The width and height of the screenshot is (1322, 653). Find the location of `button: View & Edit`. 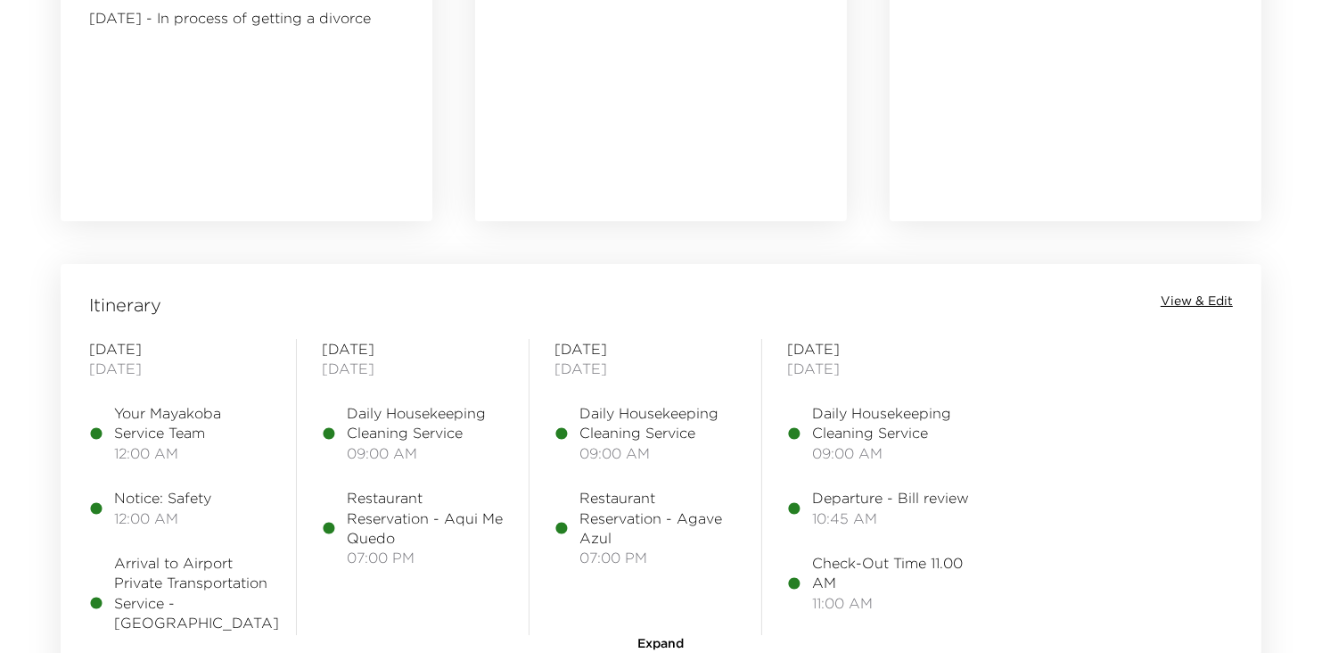

button: View & Edit is located at coordinates (1197, 301).